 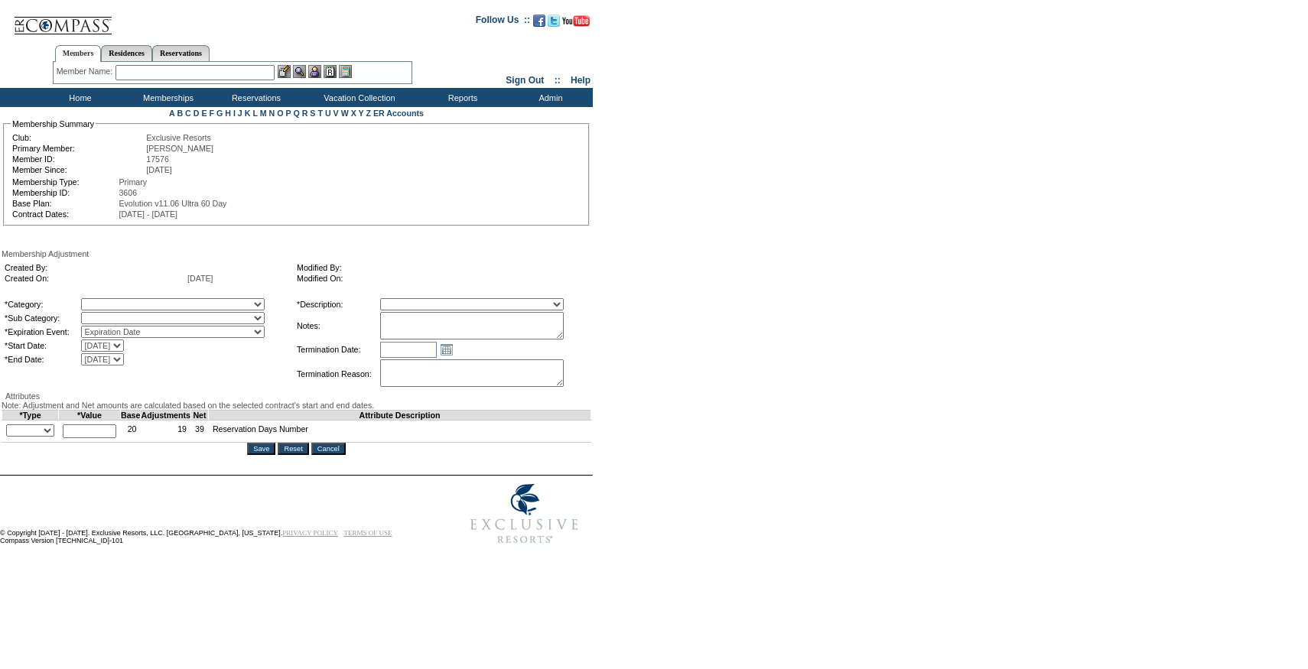 What do you see at coordinates (580, 80) in the screenshot?
I see `a: Help` at bounding box center [580, 80].